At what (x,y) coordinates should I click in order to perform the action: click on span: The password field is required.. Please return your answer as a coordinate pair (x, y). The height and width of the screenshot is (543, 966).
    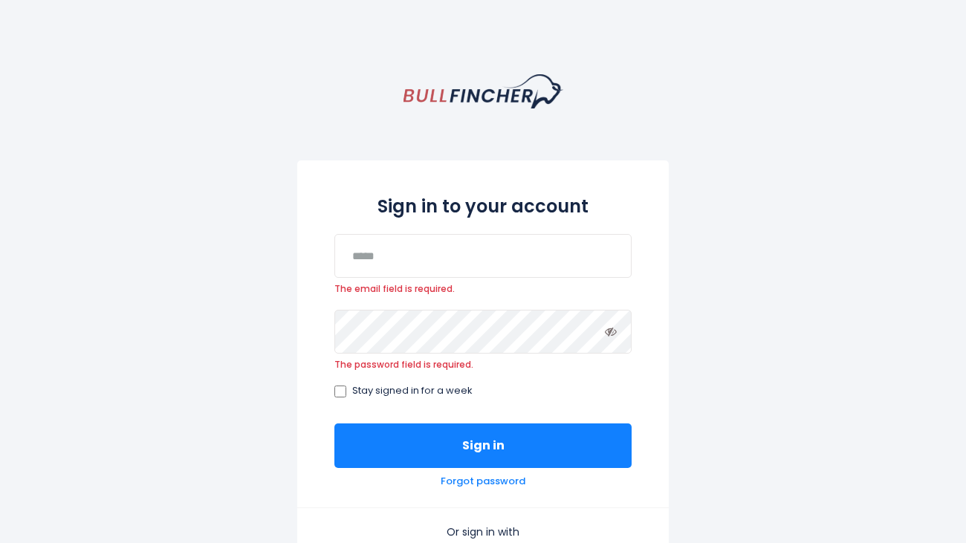
    Looking at the image, I should click on (483, 365).